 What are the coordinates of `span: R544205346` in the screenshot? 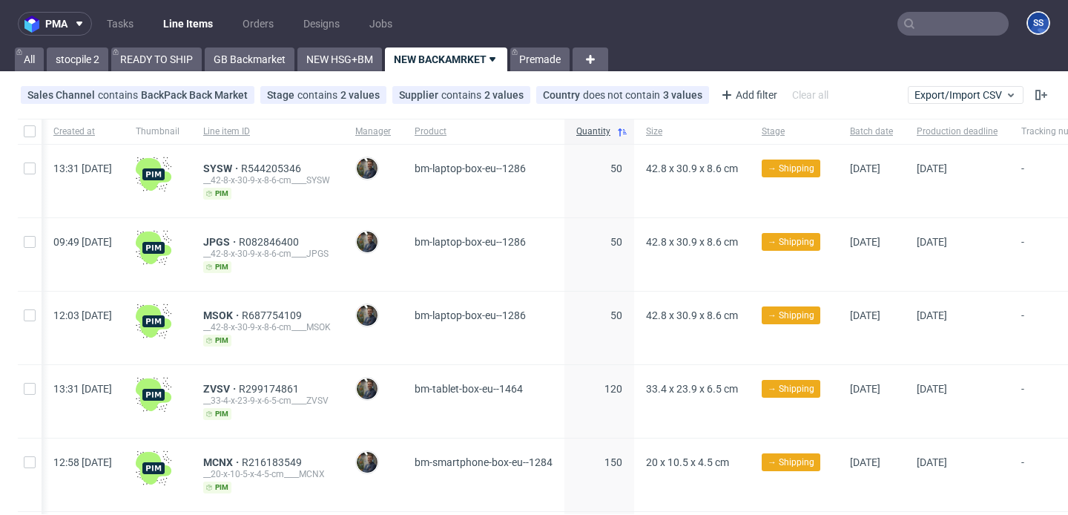 It's located at (272, 168).